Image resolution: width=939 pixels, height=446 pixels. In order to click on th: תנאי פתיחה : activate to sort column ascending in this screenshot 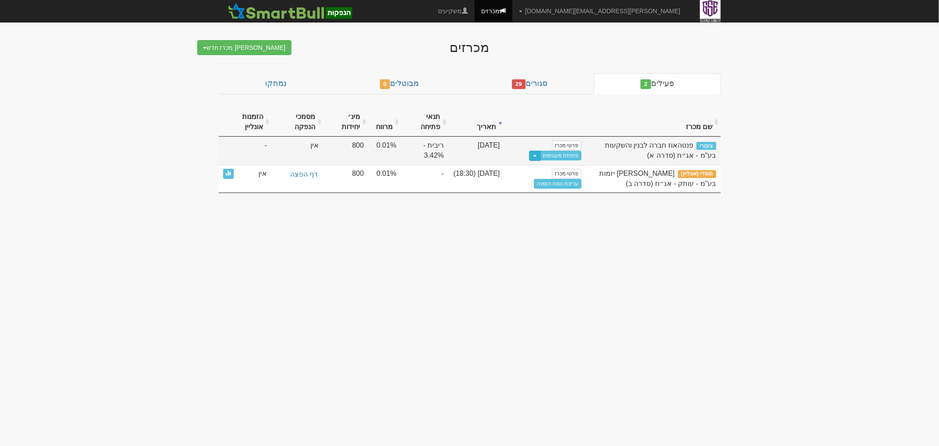, I will do `click(425, 122)`.